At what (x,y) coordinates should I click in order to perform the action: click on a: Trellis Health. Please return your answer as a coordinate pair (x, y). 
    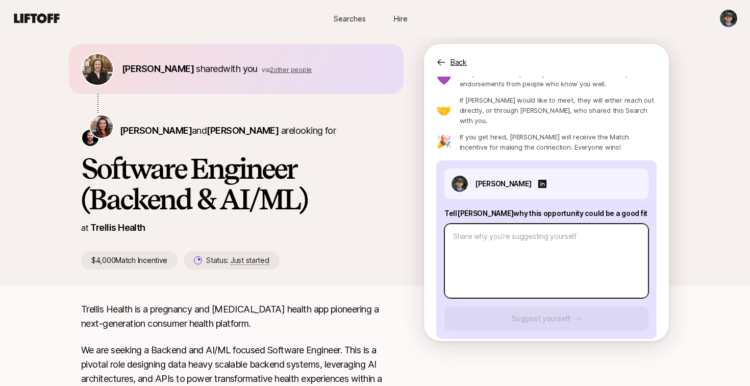
    Looking at the image, I should click on (117, 227).